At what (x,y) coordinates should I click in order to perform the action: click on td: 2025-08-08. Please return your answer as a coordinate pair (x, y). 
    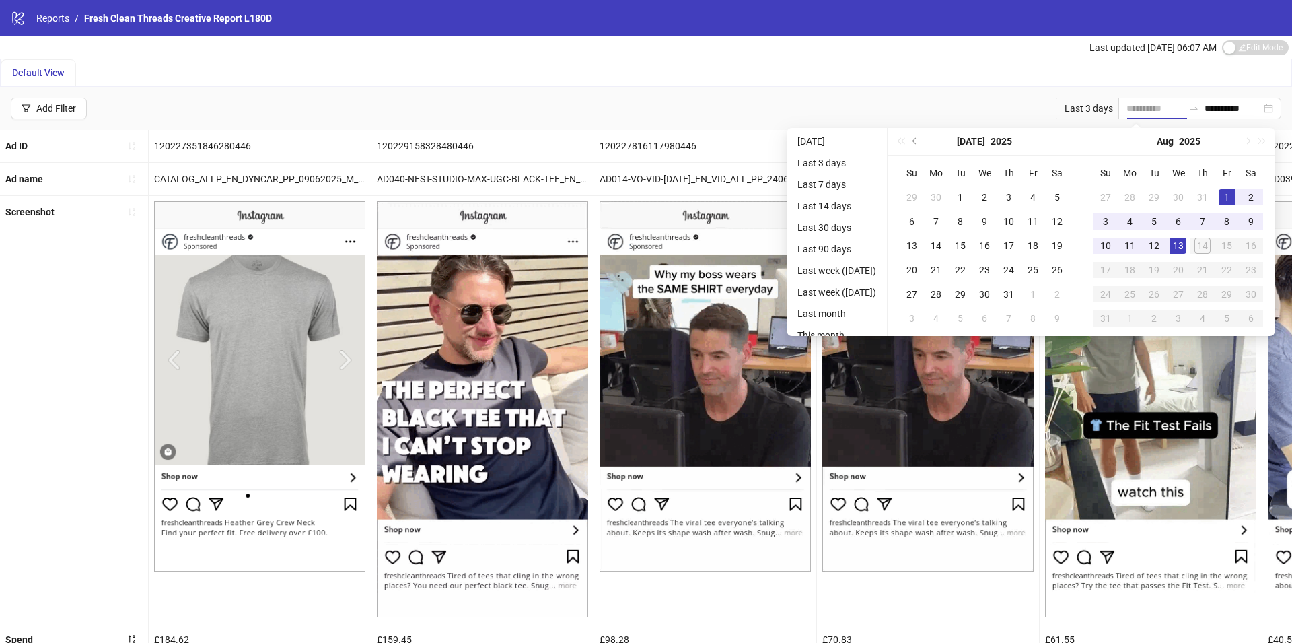
    Looking at the image, I should click on (1227, 221).